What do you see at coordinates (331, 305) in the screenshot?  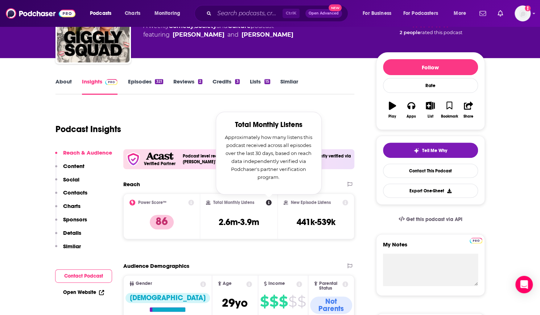 I see `div: Not Parents` at bounding box center [331, 305].